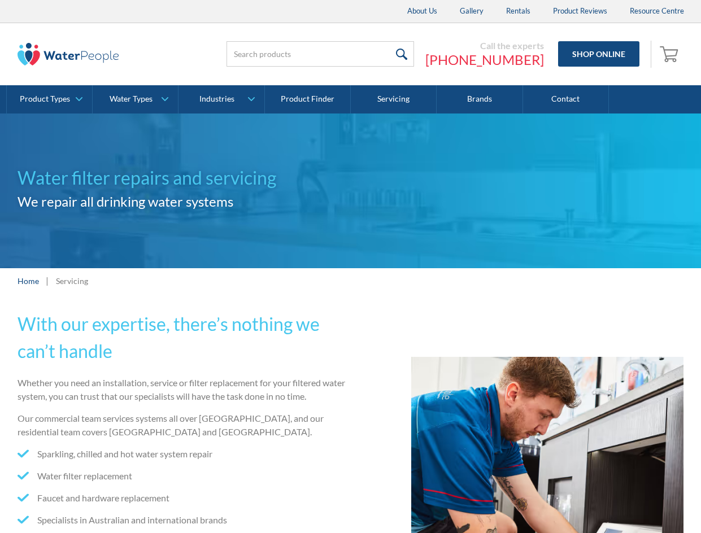 This screenshot has height=533, width=701. What do you see at coordinates (221, 99) in the screenshot?
I see `a: Industries` at bounding box center [221, 99].